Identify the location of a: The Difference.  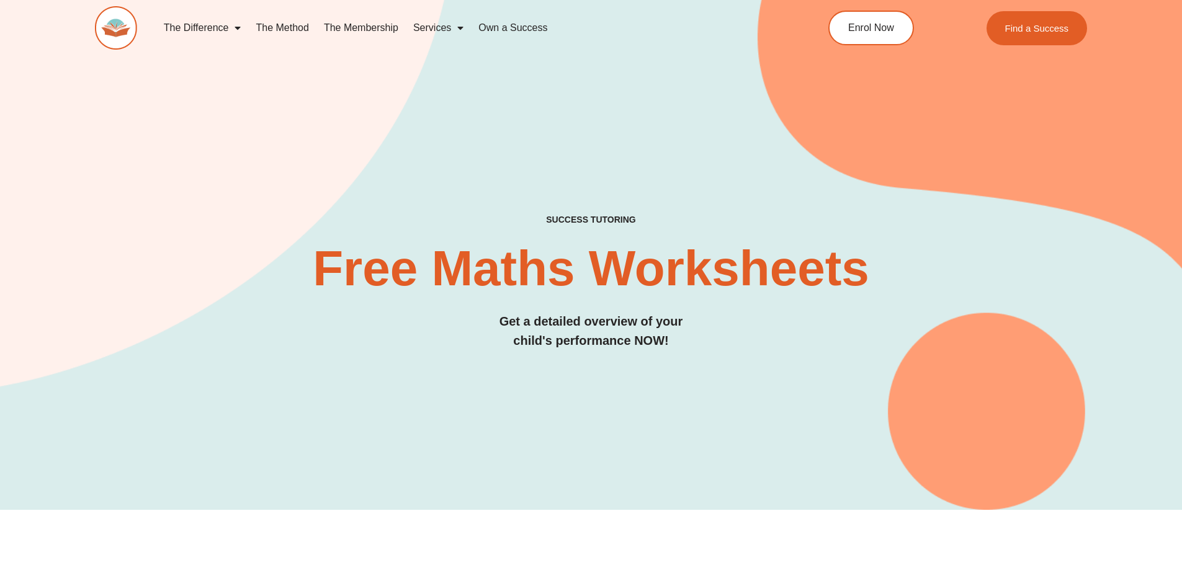
(202, 28).